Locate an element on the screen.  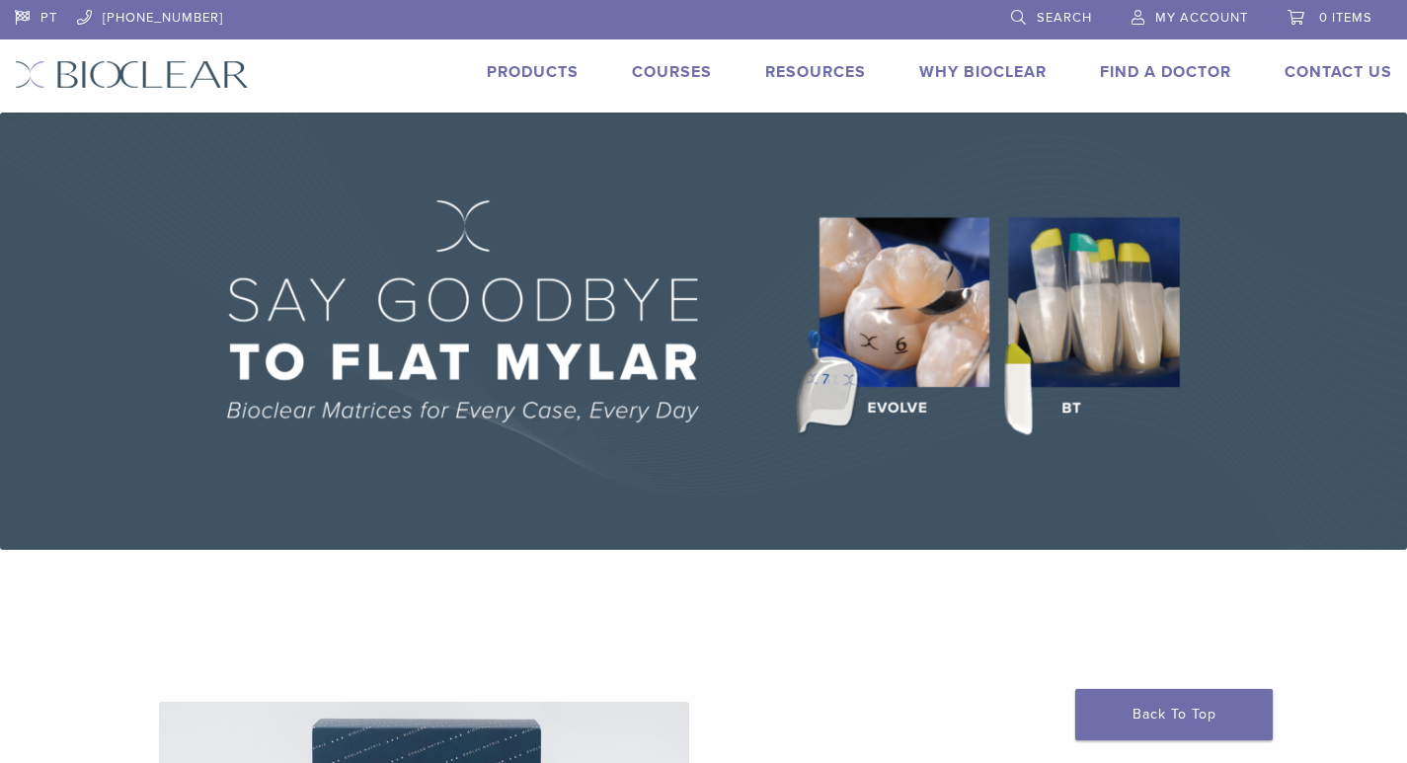
img: Bioclear is located at coordinates (131, 74).